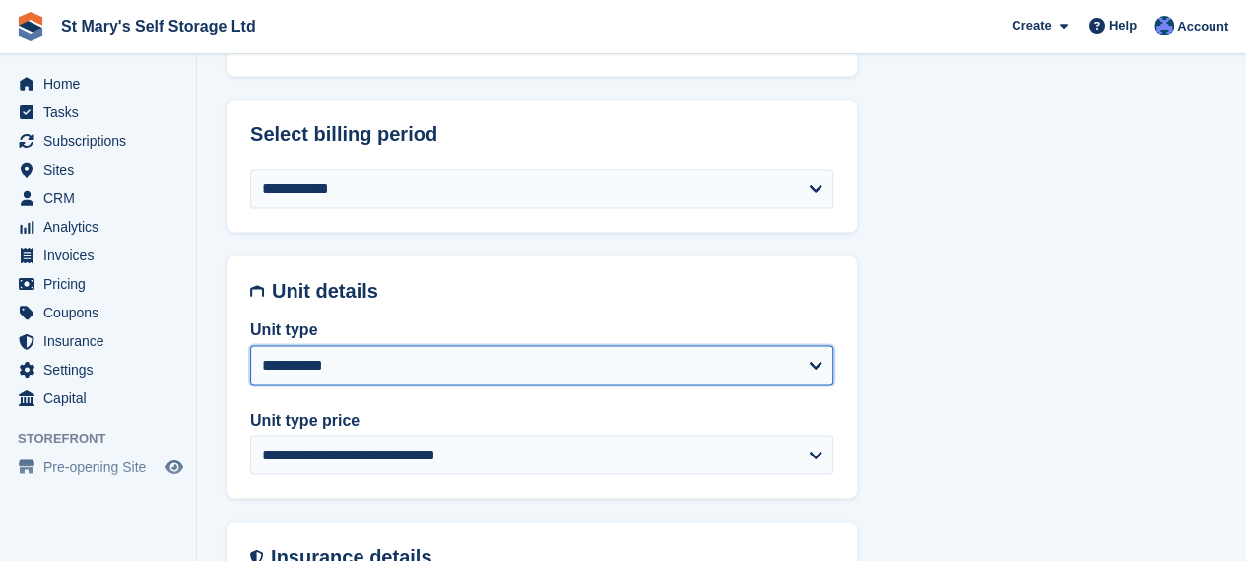 This screenshot has height=561, width=1246. I want to click on span: Invoices, so click(102, 255).